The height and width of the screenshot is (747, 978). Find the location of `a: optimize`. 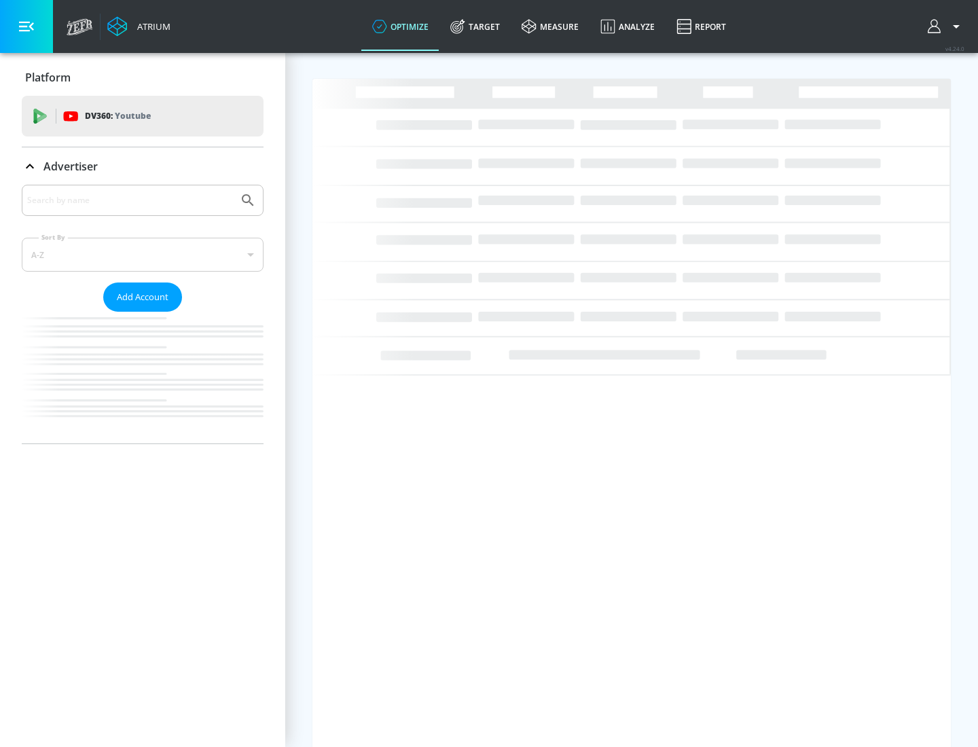

a: optimize is located at coordinates (400, 26).